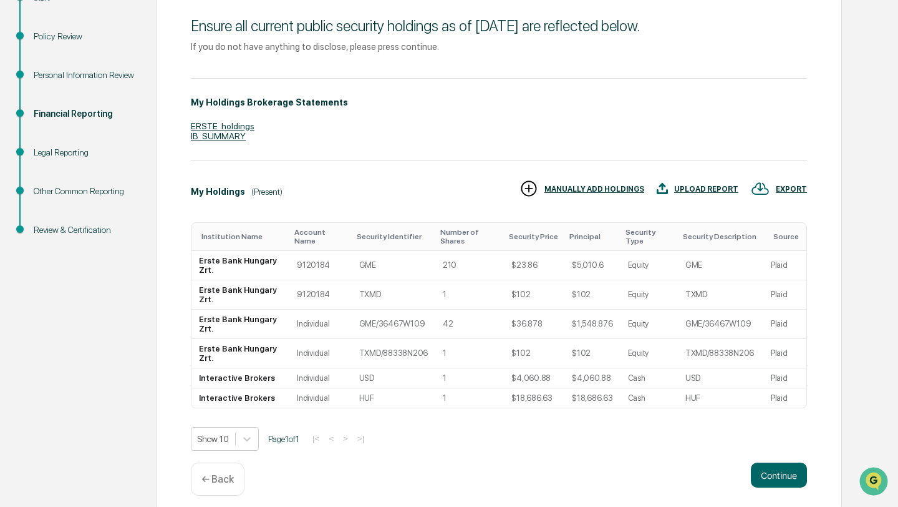 The height and width of the screenshot is (507, 898). I want to click on span: Preclearance, so click(52, 163).